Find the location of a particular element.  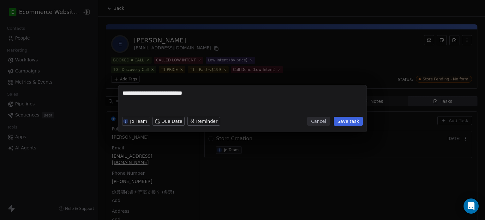

div: Jo Team is located at coordinates (139, 121).